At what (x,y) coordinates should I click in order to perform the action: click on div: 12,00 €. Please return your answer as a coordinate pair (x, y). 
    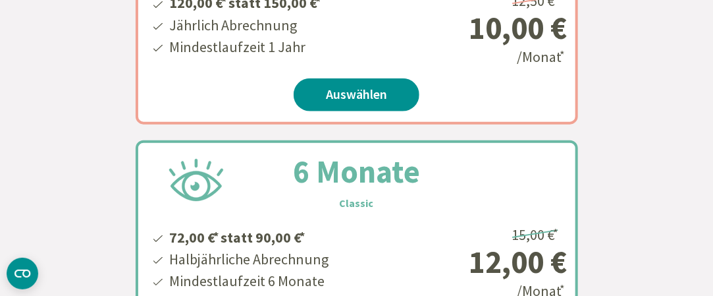
    Looking at the image, I should click on (488, 261).